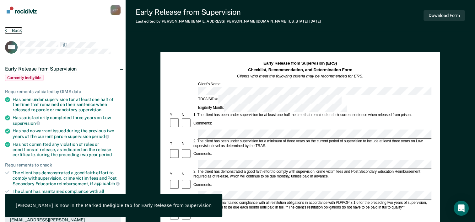 This screenshot has height=222, width=475. What do you see at coordinates (107, 184) in the screenshot?
I see `span: applicable` at bounding box center [107, 184].